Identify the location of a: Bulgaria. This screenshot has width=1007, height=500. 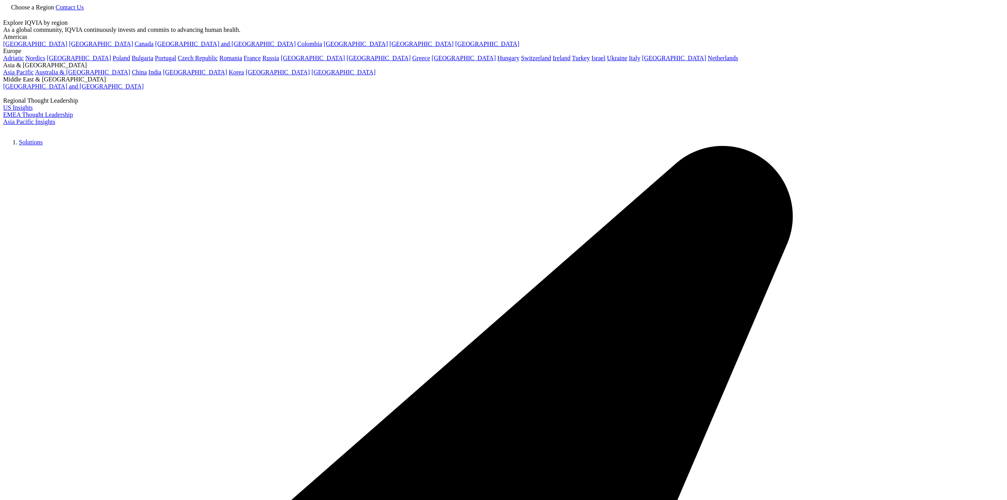
(142, 58).